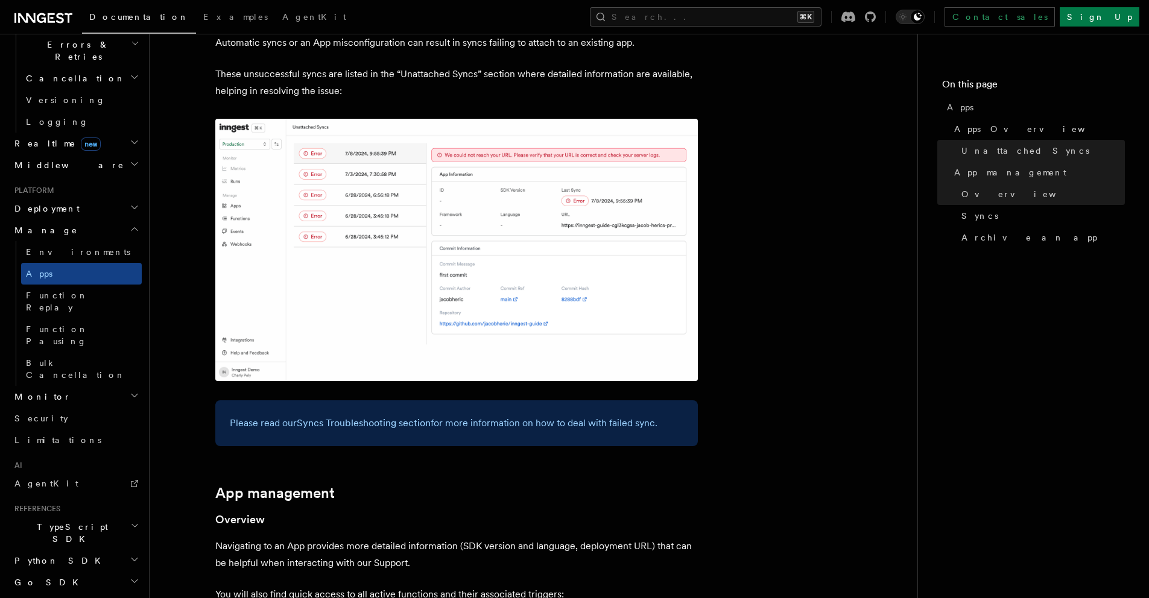 Image resolution: width=1149 pixels, height=598 pixels. I want to click on span: Documentation, so click(139, 17).